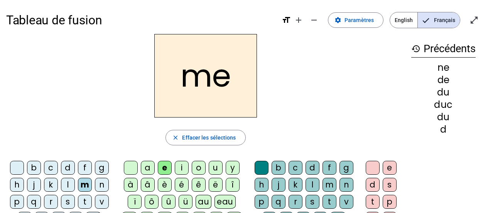  Describe the element at coordinates (206, 76) in the screenshot. I see `h2: me` at that location.